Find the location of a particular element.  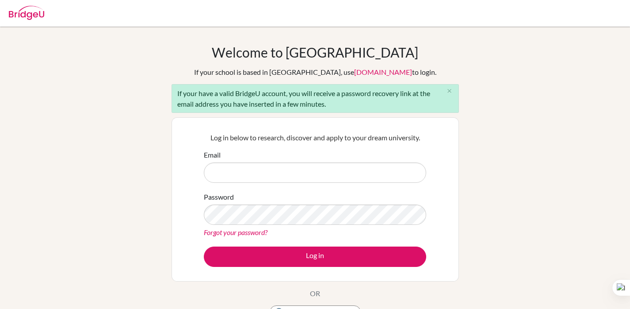

p: OR is located at coordinates (315, 293).